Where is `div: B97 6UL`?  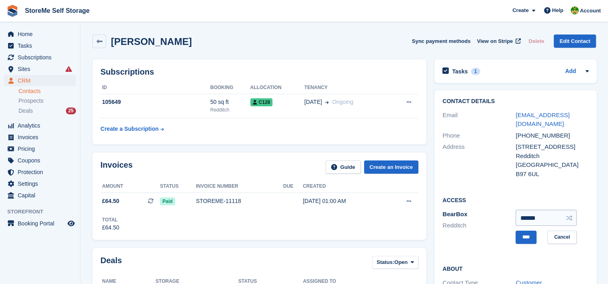
div: B97 6UL is located at coordinates (552, 174).